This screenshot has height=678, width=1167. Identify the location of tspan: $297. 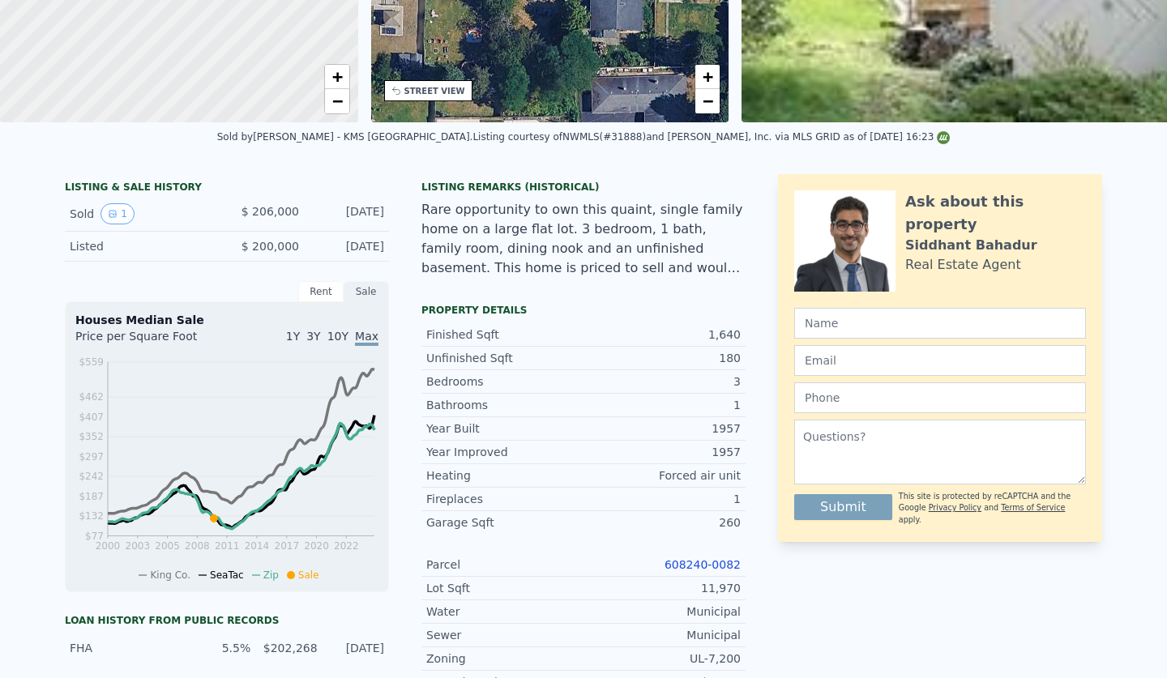
(91, 457).